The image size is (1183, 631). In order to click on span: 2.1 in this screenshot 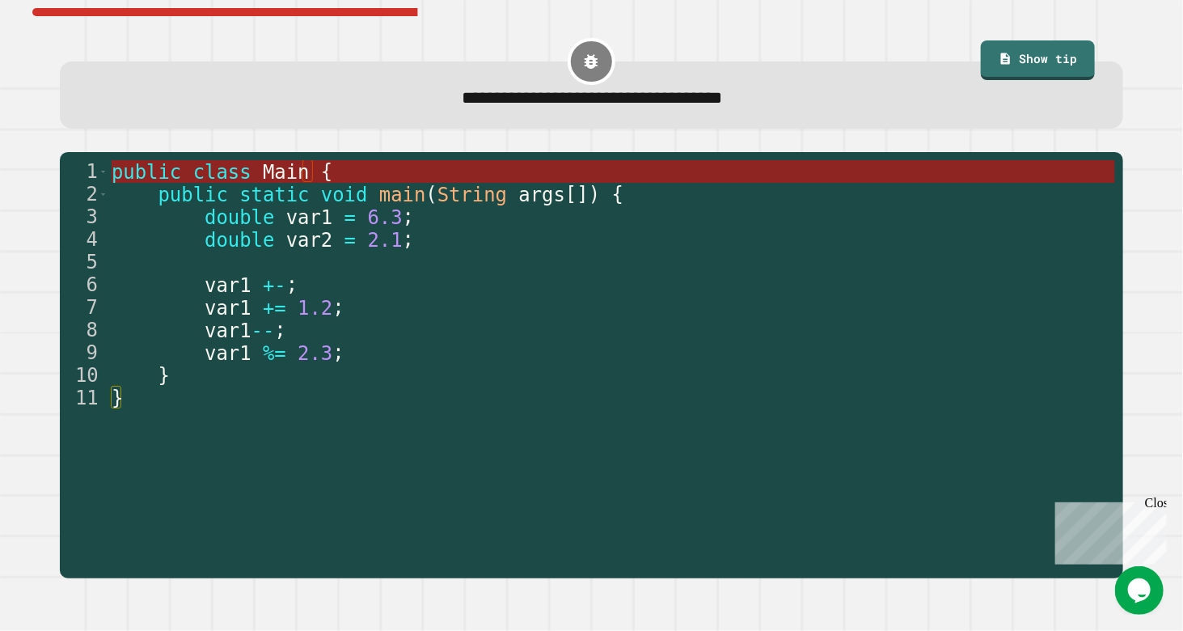, I will do `click(384, 240)`.